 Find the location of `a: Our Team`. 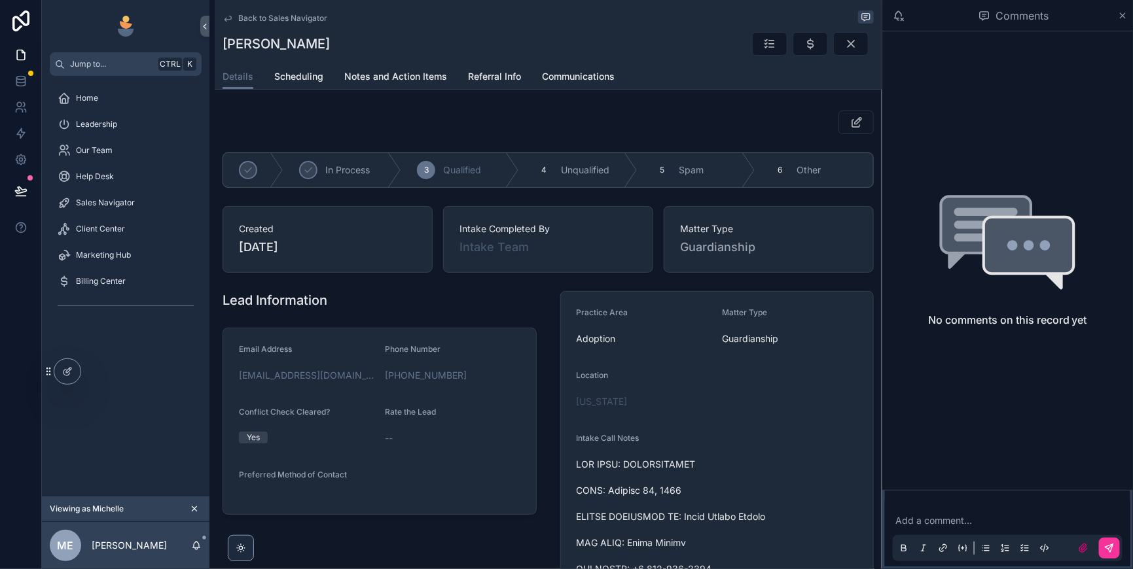

a: Our Team is located at coordinates (126, 150).